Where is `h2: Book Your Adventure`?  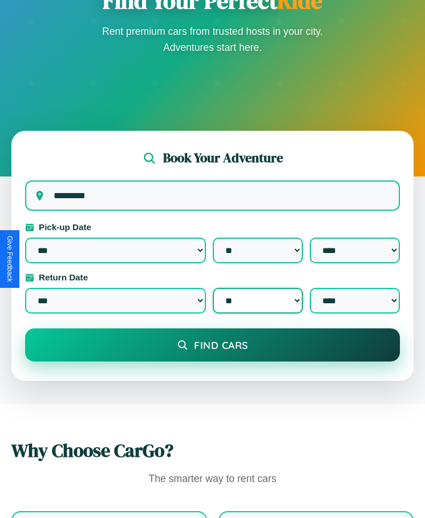 h2: Book Your Adventure is located at coordinates (223, 158).